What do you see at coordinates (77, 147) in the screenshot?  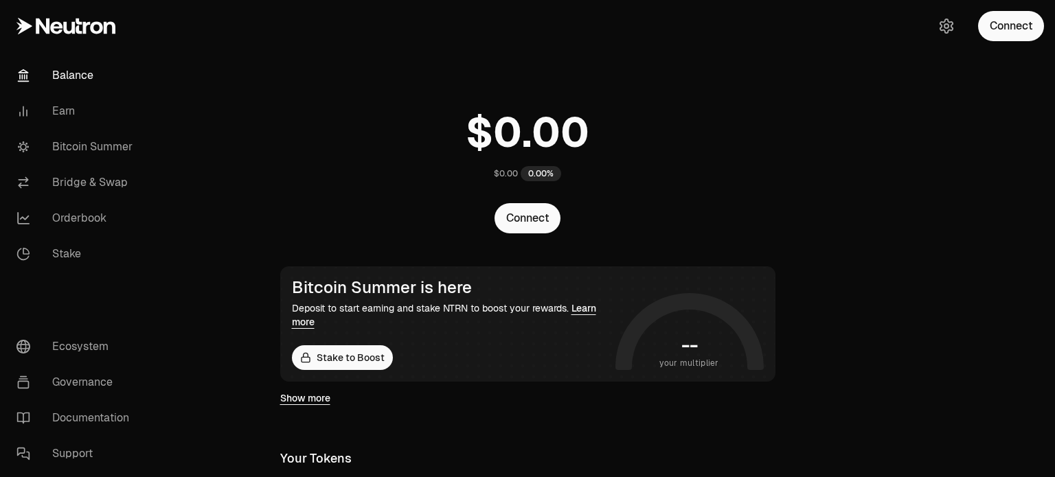 I see `a: Bitcoin Summer` at bounding box center [77, 147].